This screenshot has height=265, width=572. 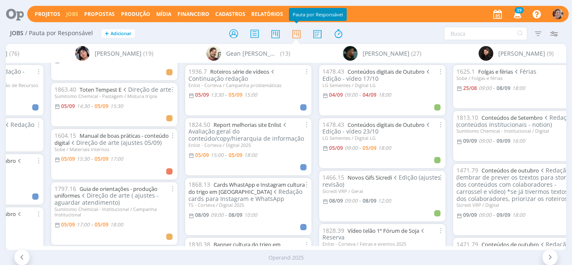 I want to click on div: LG Sementes / Digital LG, so click(x=382, y=138).